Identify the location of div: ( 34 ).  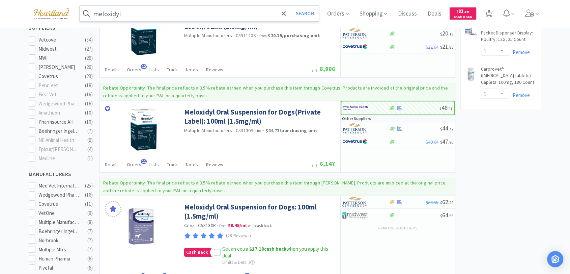
(89, 40).